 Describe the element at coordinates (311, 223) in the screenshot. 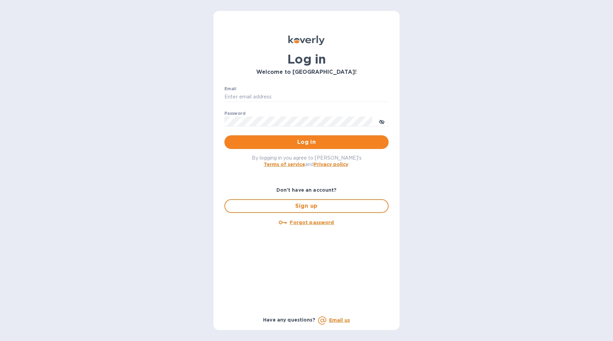

I see `u: Forgot password` at that location.